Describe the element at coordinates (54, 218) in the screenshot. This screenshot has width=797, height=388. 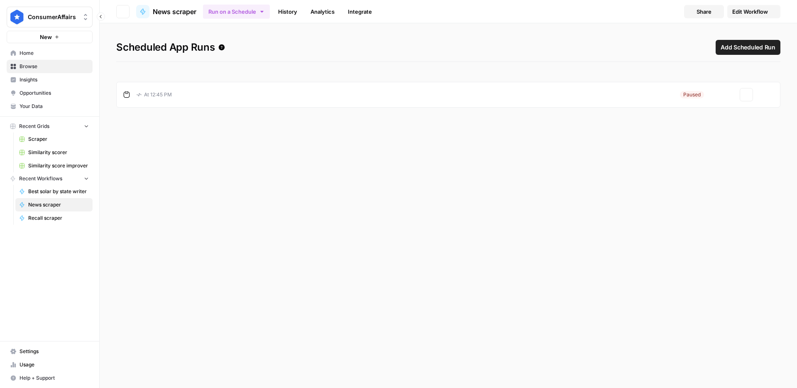
I see `a: Recall scraper` at that location.